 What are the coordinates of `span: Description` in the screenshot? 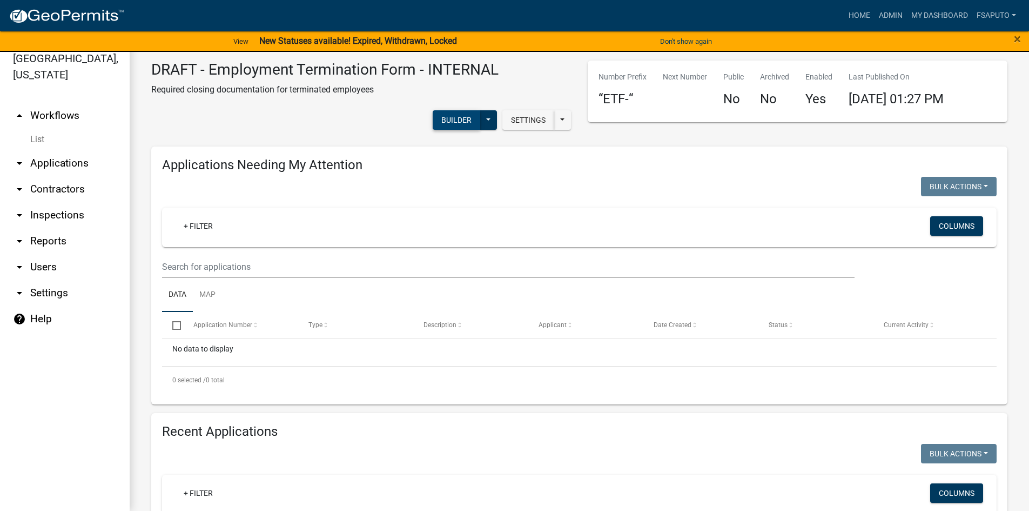 It's located at (440, 325).